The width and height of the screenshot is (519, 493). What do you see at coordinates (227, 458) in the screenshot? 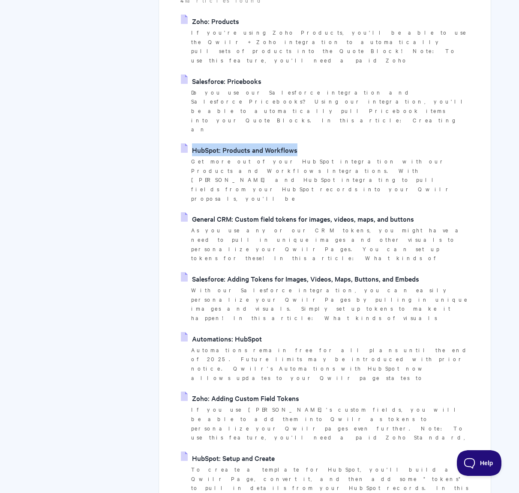
I see `a: HubSpot: Setup and Create` at bounding box center [227, 458].